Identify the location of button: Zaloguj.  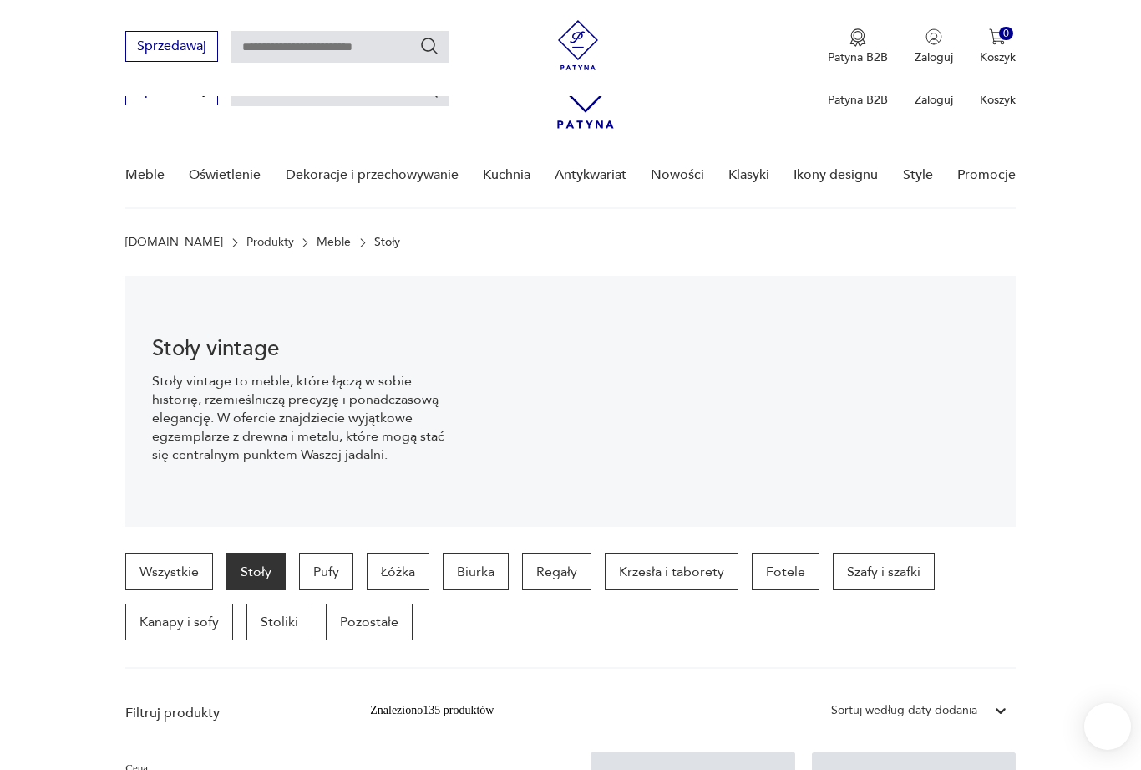
(934, 47).